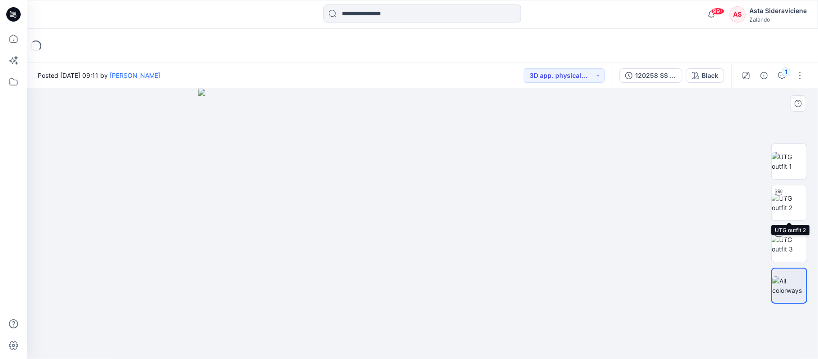 Image resolution: width=818 pixels, height=359 pixels. I want to click on img: UTG outfit 2, so click(789, 203).